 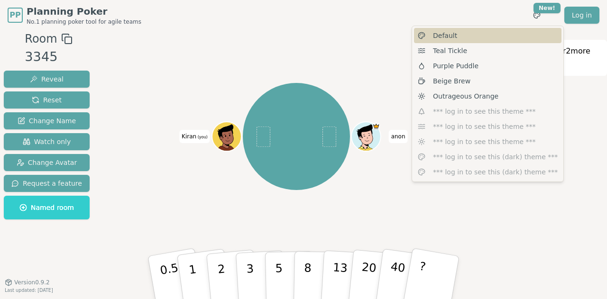 I want to click on span: Default, so click(x=445, y=36).